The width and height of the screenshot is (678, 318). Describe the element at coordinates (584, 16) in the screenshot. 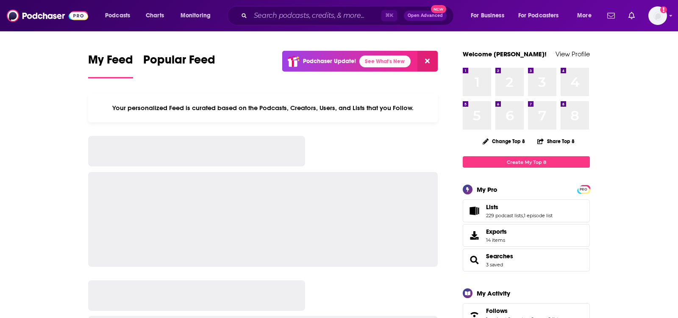

I see `span: More` at that location.